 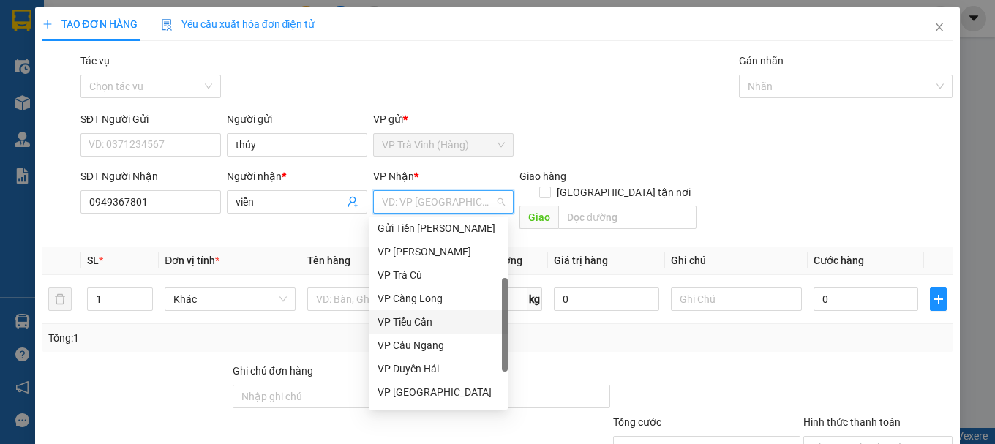 What do you see at coordinates (637, 422) in the screenshot?
I see `span: Tổng cước` at bounding box center [637, 422].